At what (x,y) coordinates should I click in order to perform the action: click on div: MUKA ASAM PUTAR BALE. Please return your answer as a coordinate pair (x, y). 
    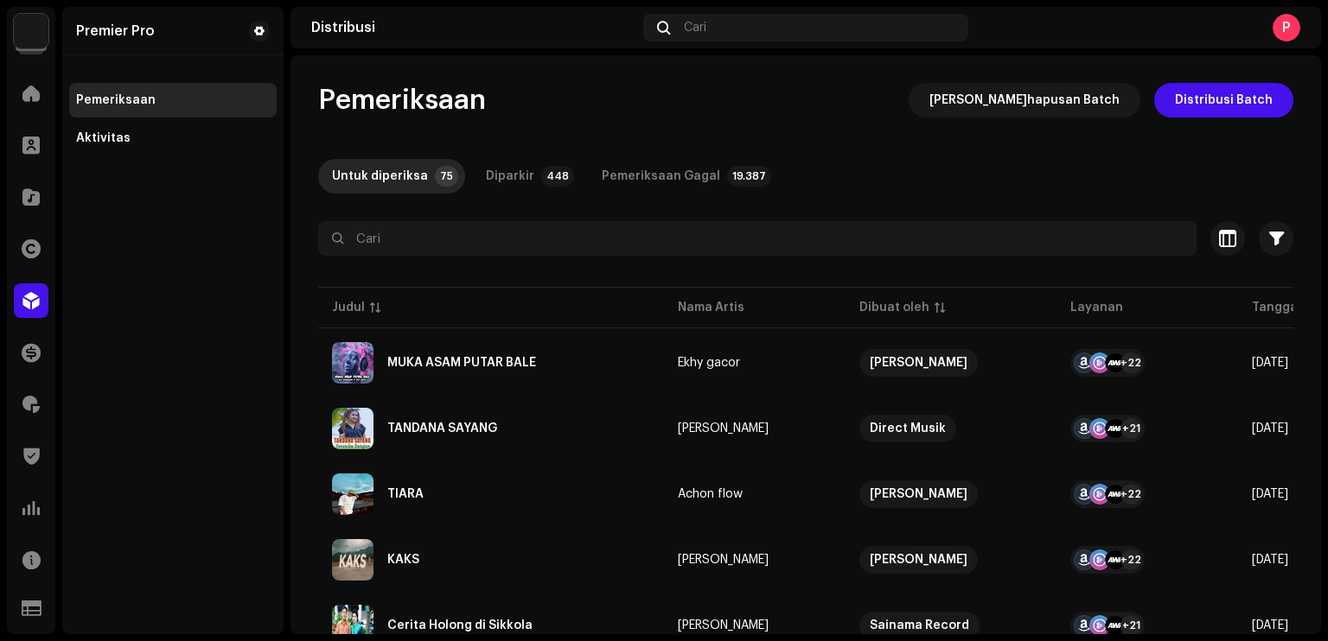
    Looking at the image, I should click on (462, 363).